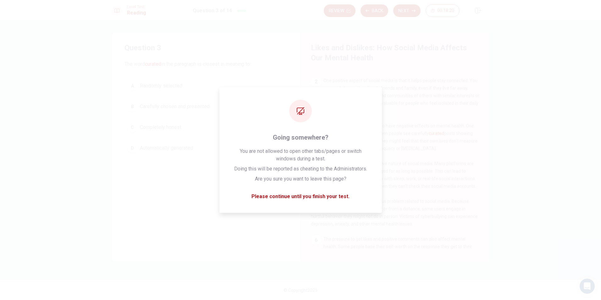  Describe the element at coordinates (443, 11) in the screenshot. I see `button: 00:18:20` at that location.